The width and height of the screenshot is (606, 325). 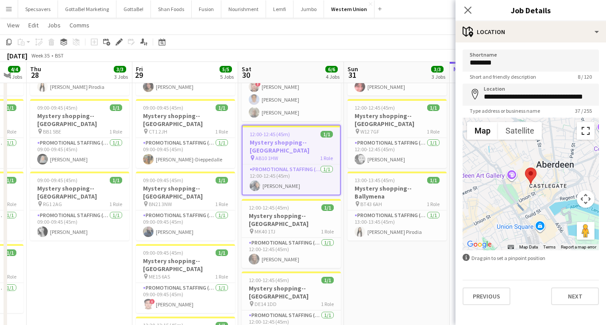 What do you see at coordinates (549, 247) in the screenshot?
I see `a: Terms (opens in new tab)` at bounding box center [549, 247].